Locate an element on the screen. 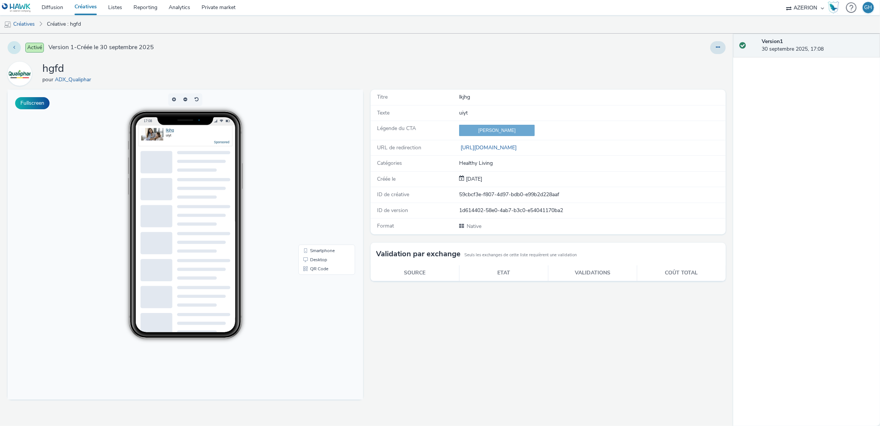 The width and height of the screenshot is (880, 426). img: Hawk Academy is located at coordinates (834, 8).